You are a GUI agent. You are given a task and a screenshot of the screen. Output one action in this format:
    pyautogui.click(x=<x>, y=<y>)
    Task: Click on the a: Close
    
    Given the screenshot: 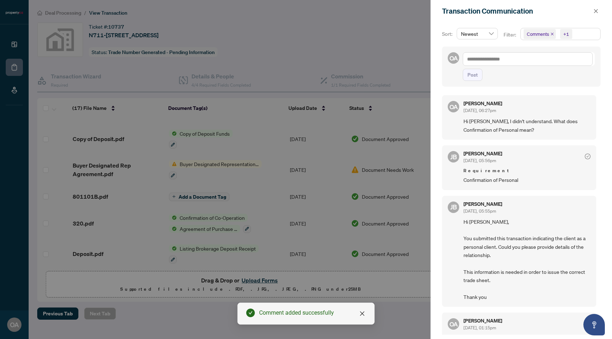 What is the action you would take?
    pyautogui.click(x=362, y=314)
    